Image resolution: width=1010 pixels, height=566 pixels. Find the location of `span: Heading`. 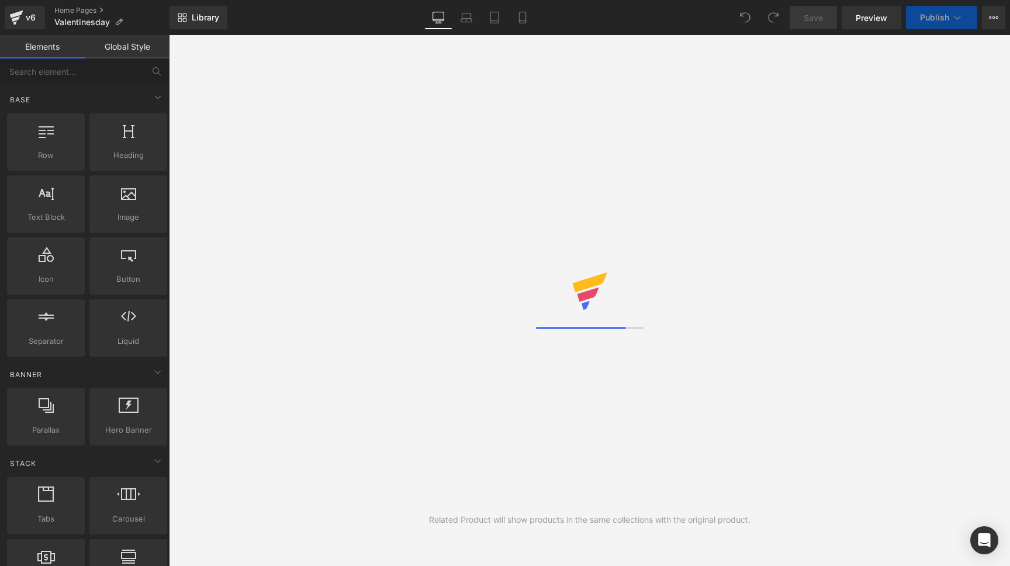

span: Heading is located at coordinates (128, 155).